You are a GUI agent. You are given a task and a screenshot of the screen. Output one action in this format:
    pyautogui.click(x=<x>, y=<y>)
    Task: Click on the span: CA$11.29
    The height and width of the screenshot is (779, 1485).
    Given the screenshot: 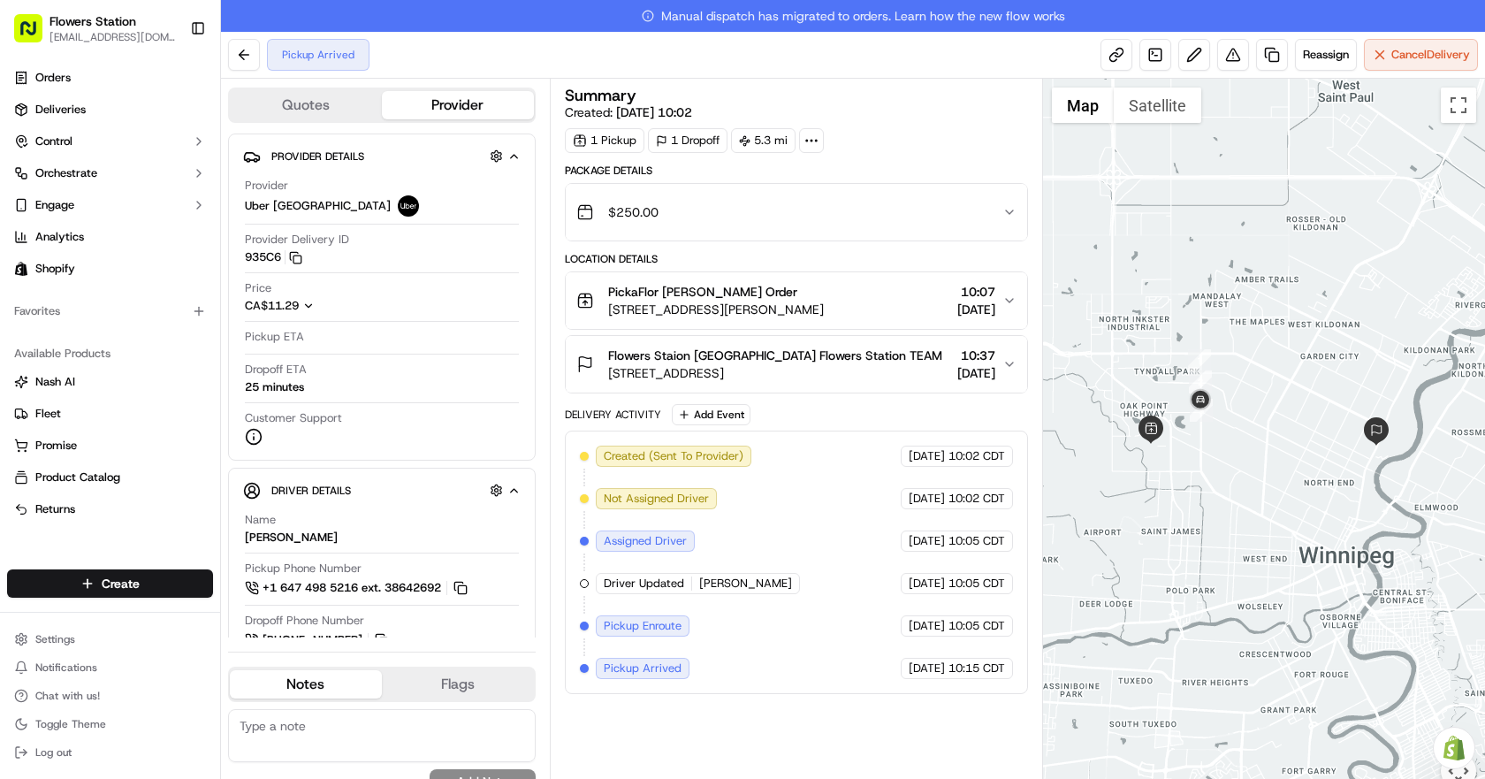 What is the action you would take?
    pyautogui.click(x=271, y=305)
    